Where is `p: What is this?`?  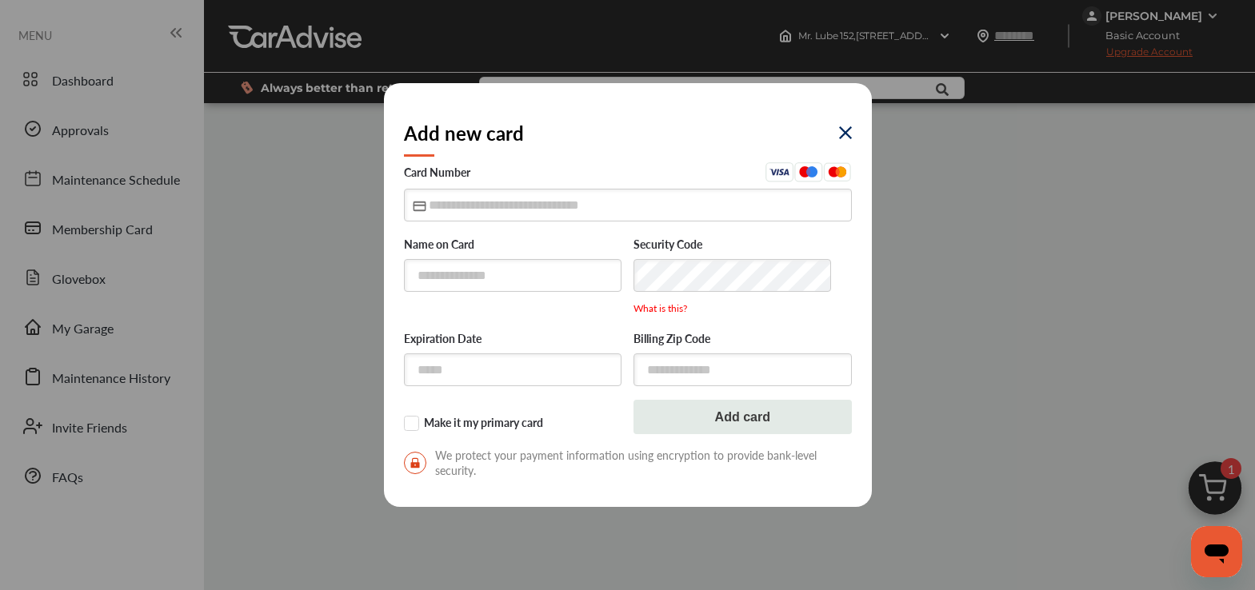 p: What is this? is located at coordinates (742, 308).